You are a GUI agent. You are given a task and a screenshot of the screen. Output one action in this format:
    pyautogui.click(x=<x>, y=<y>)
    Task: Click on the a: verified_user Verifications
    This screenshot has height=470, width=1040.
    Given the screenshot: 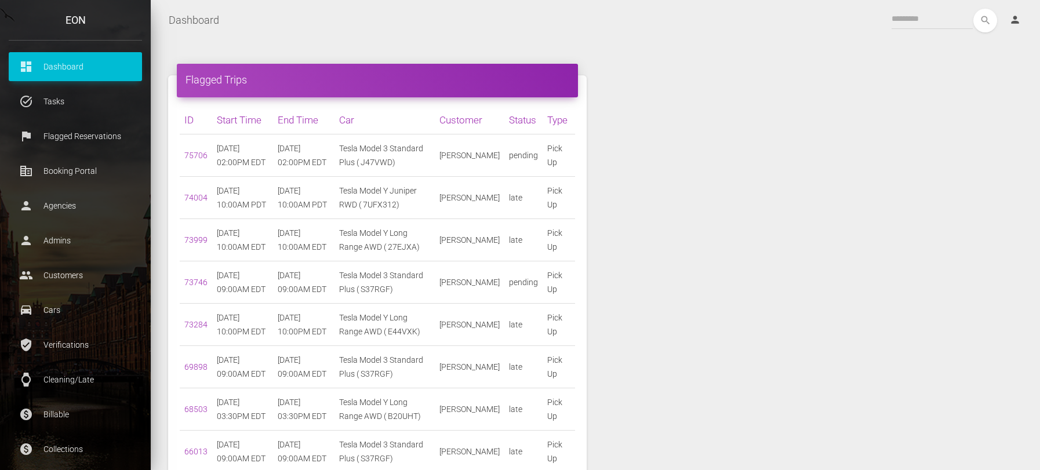 What is the action you would take?
    pyautogui.click(x=75, y=345)
    